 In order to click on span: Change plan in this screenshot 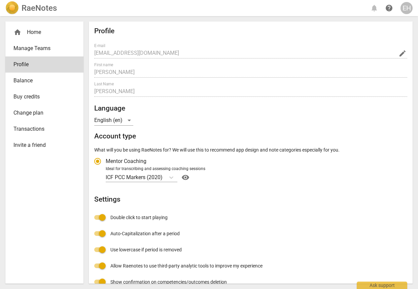, I will do `click(42, 113)`.